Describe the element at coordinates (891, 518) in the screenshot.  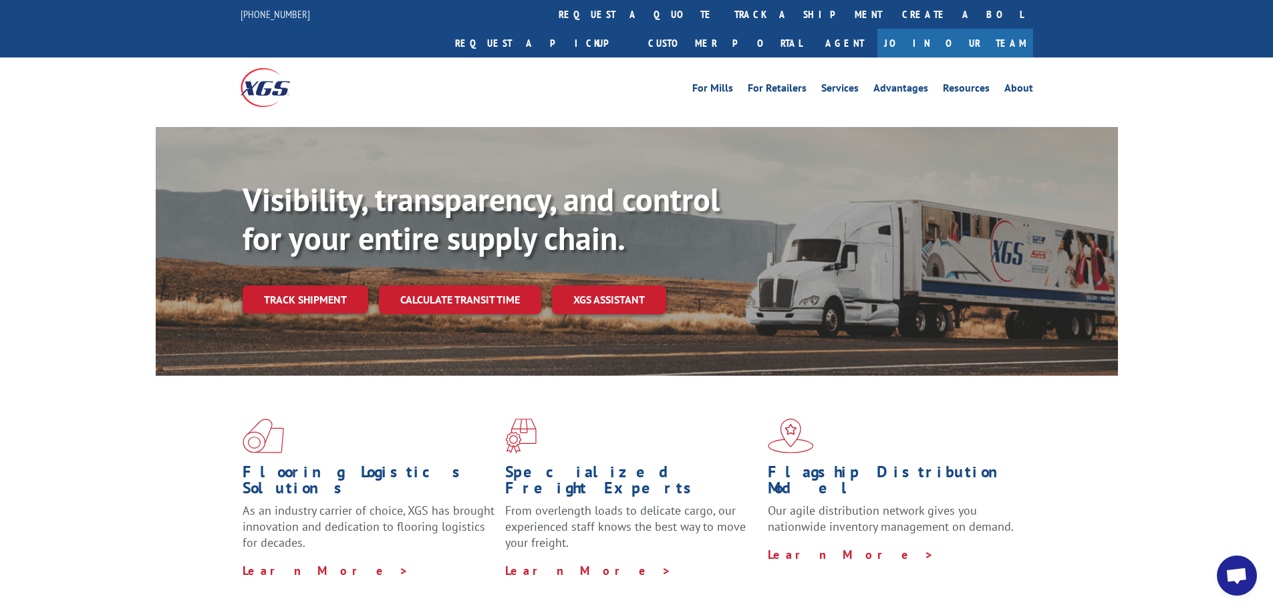
I see `span: Our agile distribution network gives you nationwide inventory management on demand.` at that location.